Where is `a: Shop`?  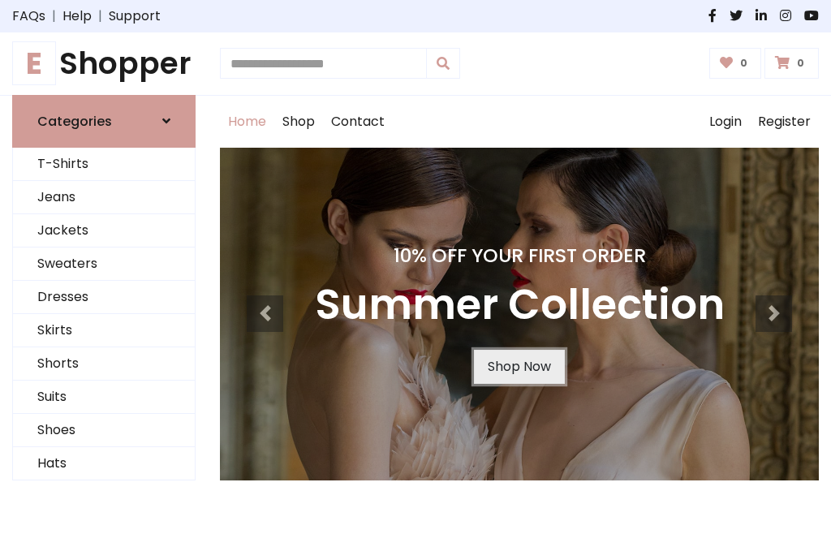 a: Shop is located at coordinates (299, 122).